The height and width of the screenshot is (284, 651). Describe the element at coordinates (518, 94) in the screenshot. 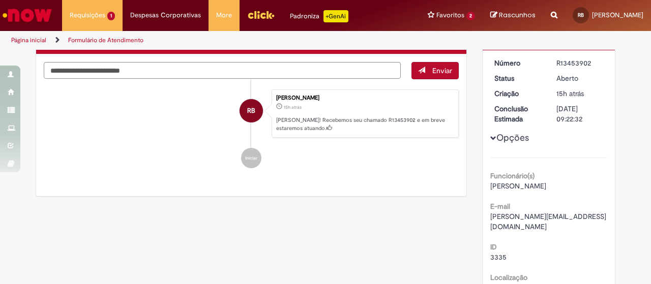

I see `dt: Criação` at that location.